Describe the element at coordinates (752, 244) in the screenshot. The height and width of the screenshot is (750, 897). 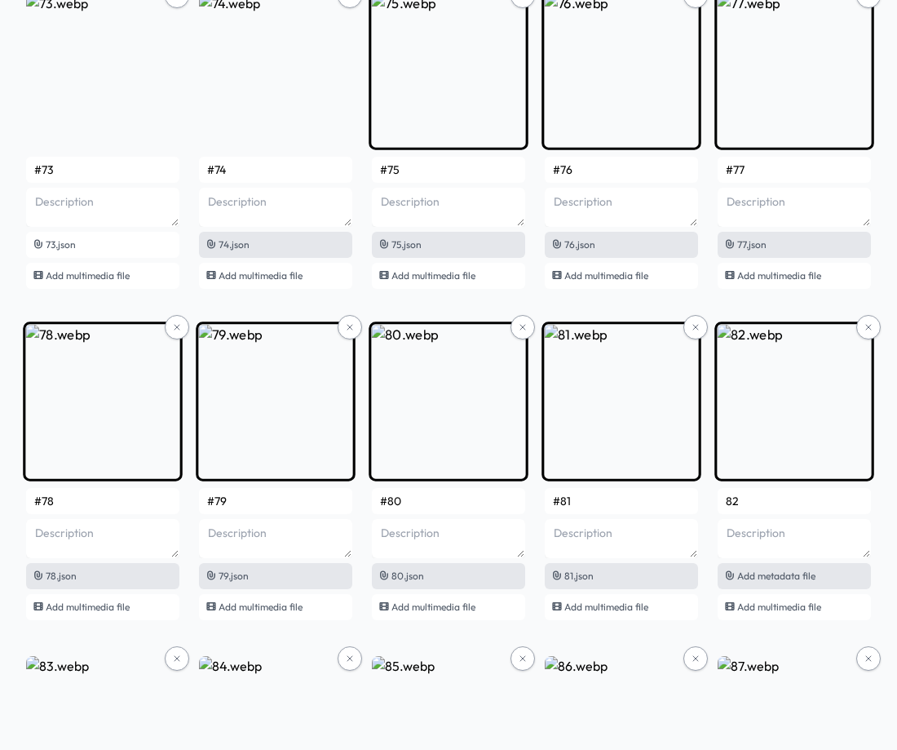
I see `span: 77.json` at that location.